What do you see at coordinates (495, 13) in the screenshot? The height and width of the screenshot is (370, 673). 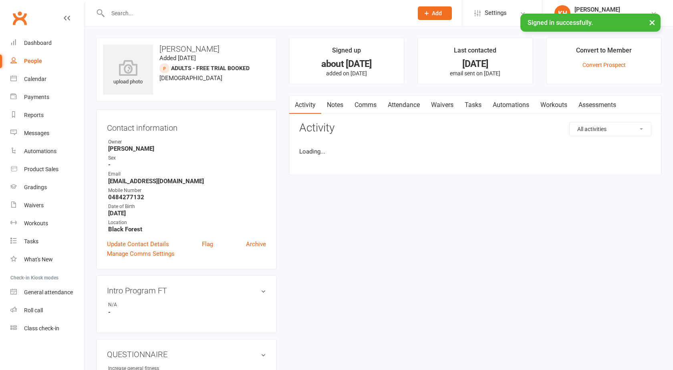 I see `span: Settings` at bounding box center [495, 13].